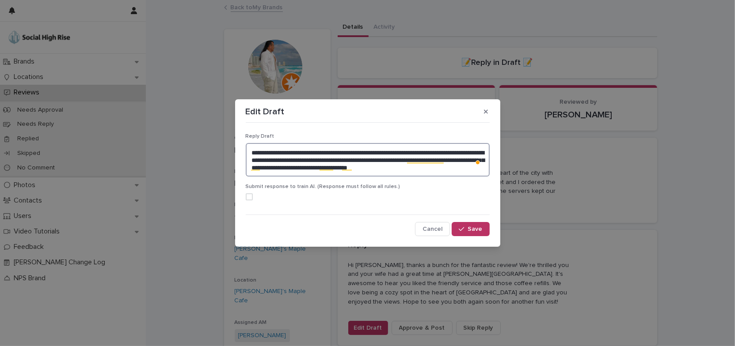  What do you see at coordinates (432, 229) in the screenshot?
I see `span: Cancel` at bounding box center [432, 229].